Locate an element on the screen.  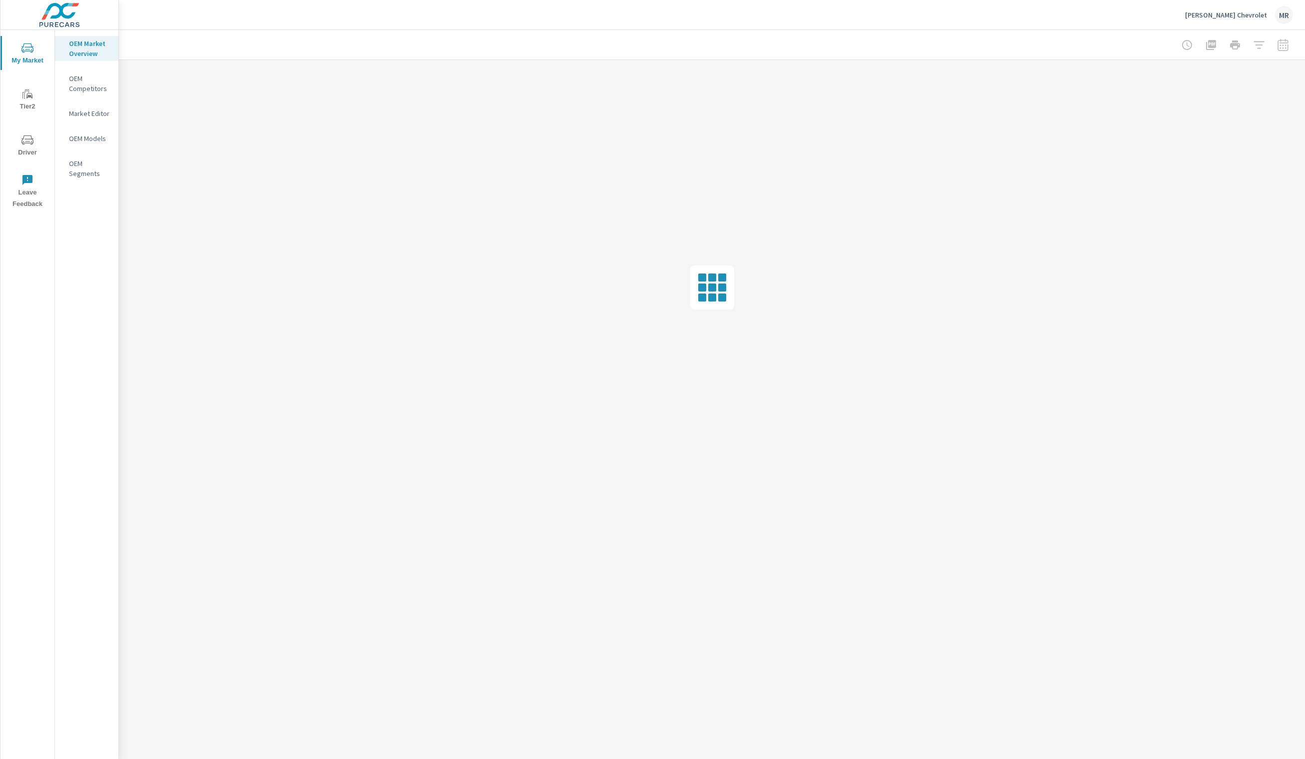
div: nav menu is located at coordinates (27, 122).